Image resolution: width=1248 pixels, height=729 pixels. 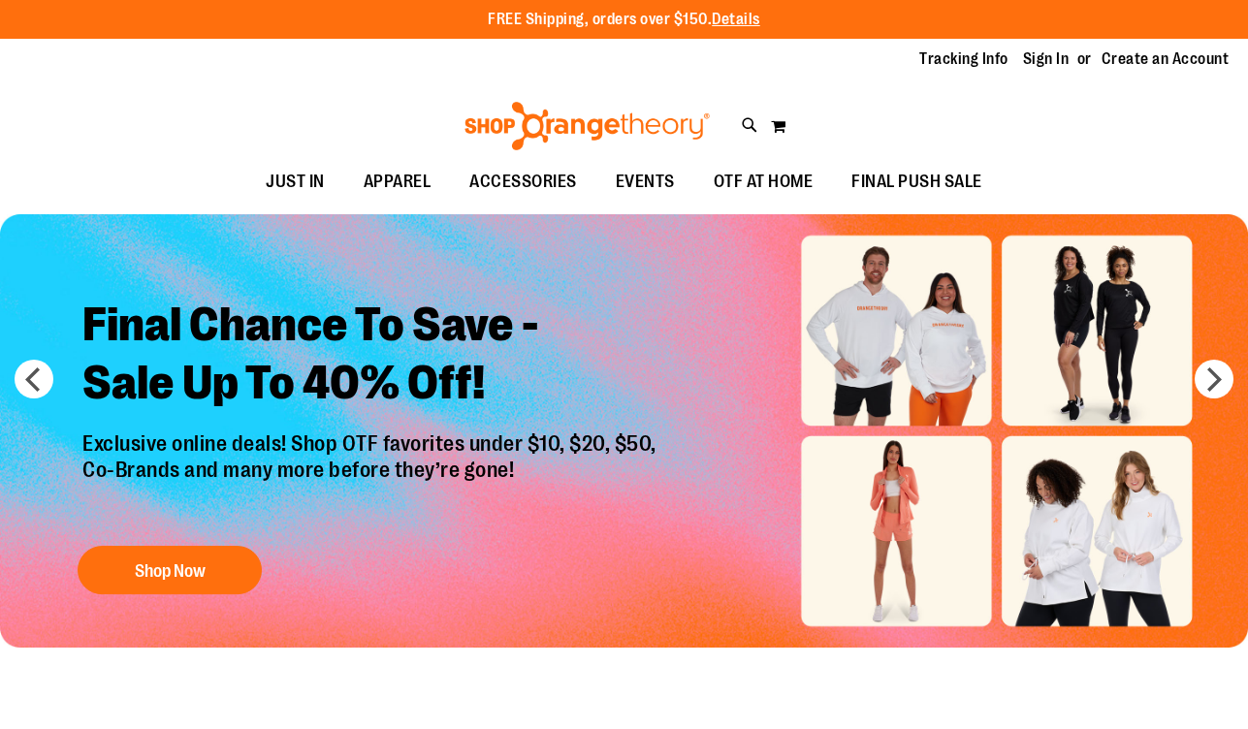 I want to click on a: Details, so click(x=736, y=19).